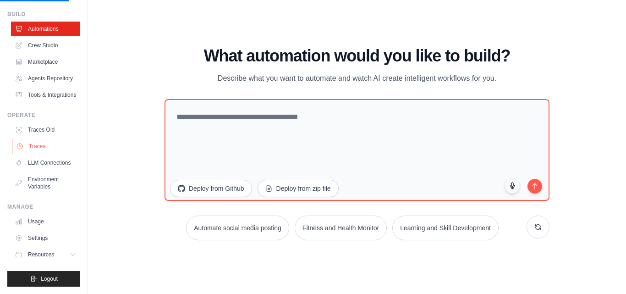  I want to click on a: Traces Old, so click(45, 130).